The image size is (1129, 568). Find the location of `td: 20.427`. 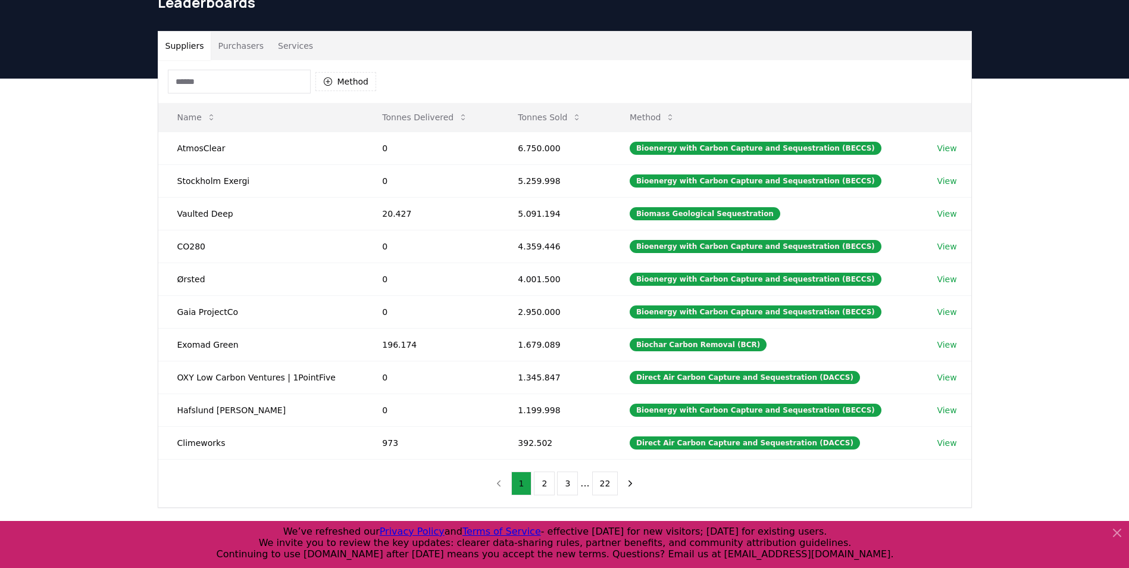

td: 20.427 is located at coordinates (431, 213).